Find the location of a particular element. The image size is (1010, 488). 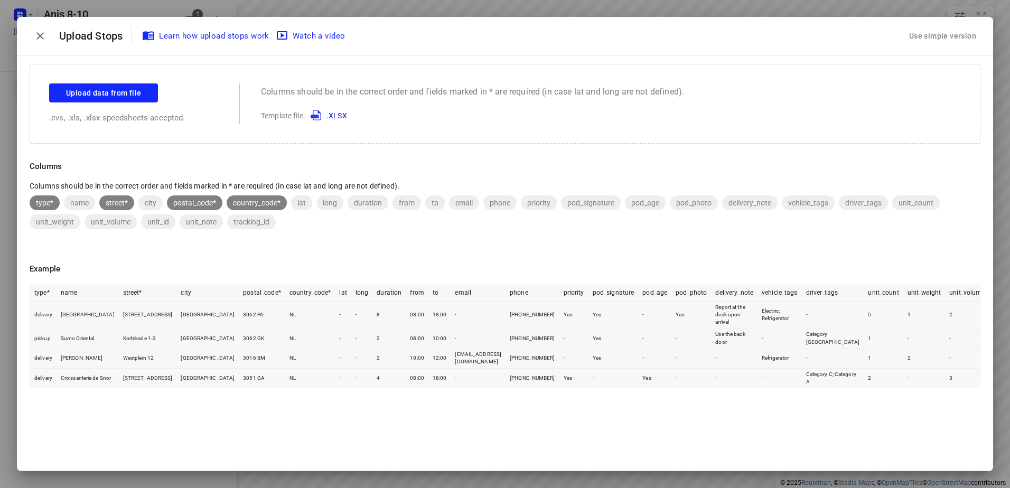

td: 4 is located at coordinates (389, 378).